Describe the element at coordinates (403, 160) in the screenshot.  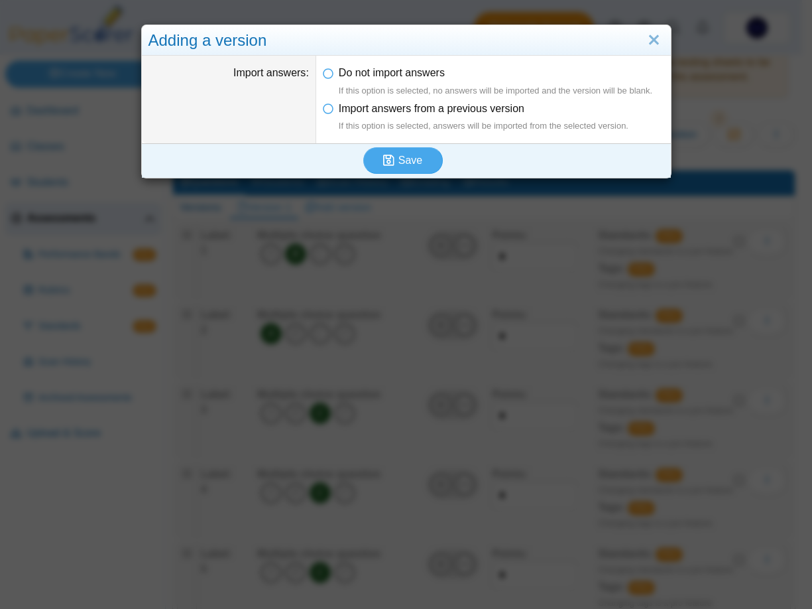
I see `button: Save` at that location.